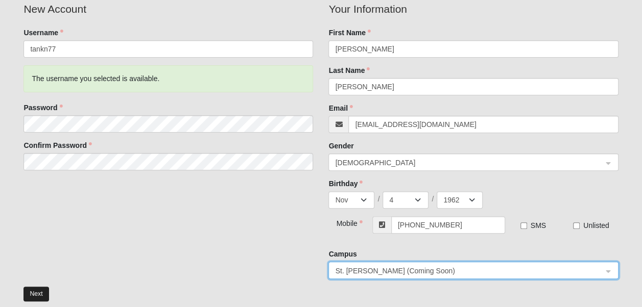 This screenshot has height=307, width=642. Describe the element at coordinates (576, 226) in the screenshot. I see `input: Unlisted` at that location.